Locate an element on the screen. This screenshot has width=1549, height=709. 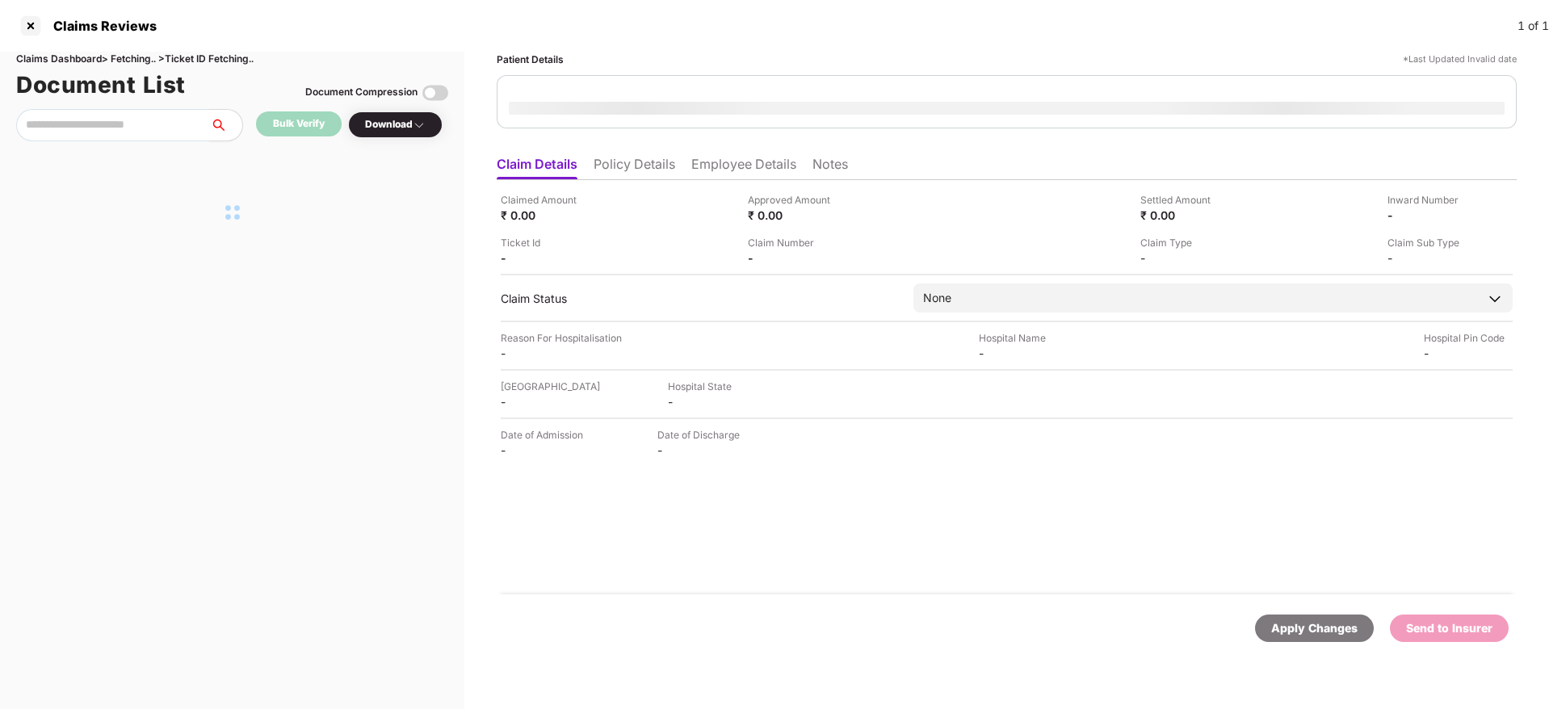
div: Apply Changes is located at coordinates (1314, 628).